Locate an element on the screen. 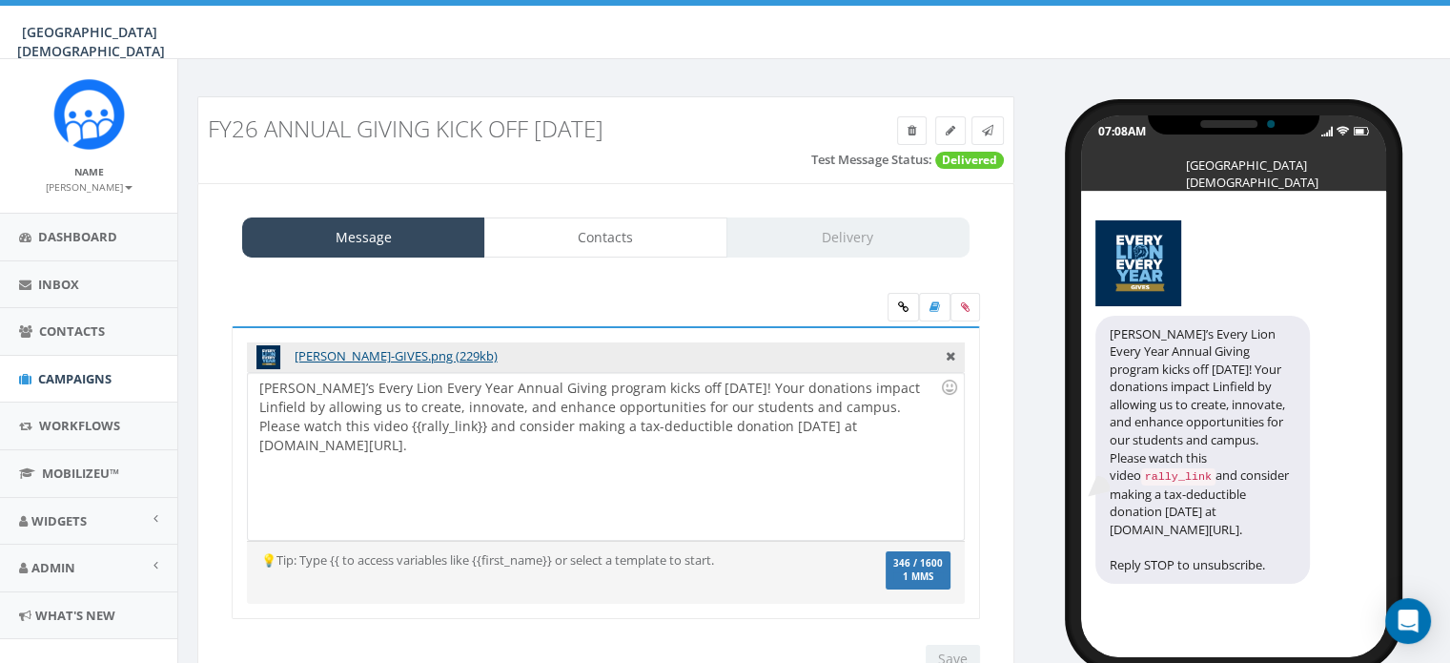  span: Workflows is located at coordinates (79, 425).